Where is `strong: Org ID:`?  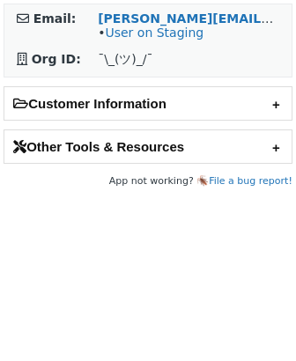 strong: Org ID: is located at coordinates (56, 59).